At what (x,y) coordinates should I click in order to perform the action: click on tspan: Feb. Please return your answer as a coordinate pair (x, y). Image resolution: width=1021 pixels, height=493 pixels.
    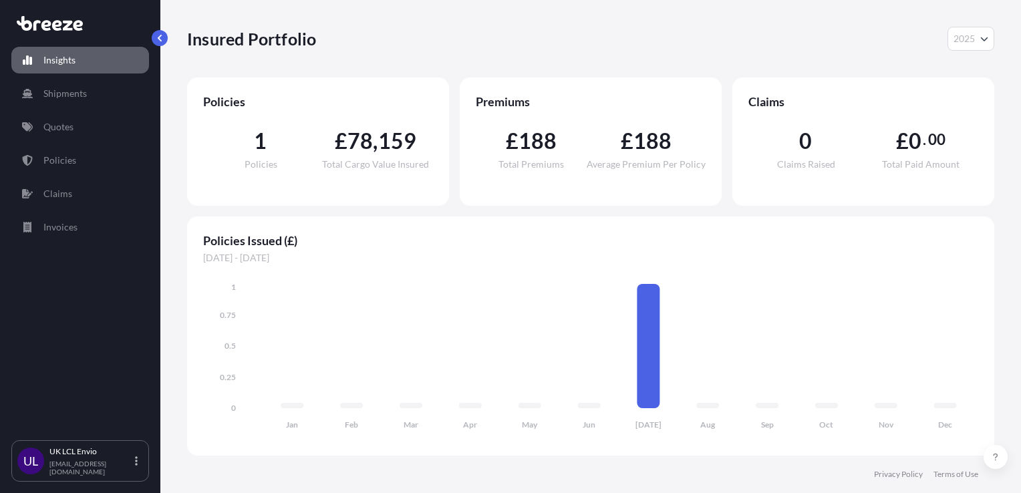
    Looking at the image, I should click on (351, 424).